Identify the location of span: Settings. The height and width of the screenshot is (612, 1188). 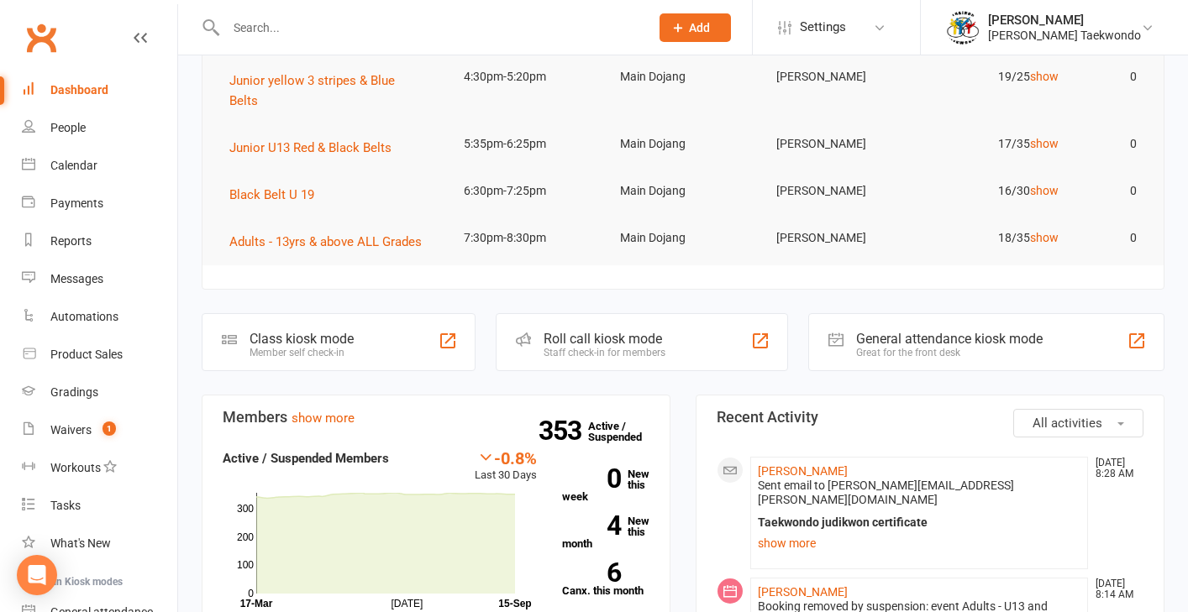
(822, 27).